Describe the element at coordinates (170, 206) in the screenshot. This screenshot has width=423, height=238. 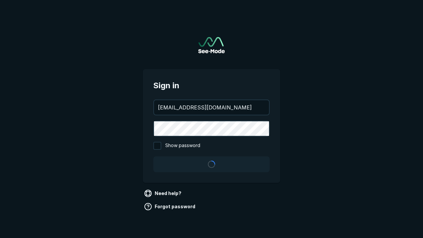
I see `a: Forgot password` at that location.